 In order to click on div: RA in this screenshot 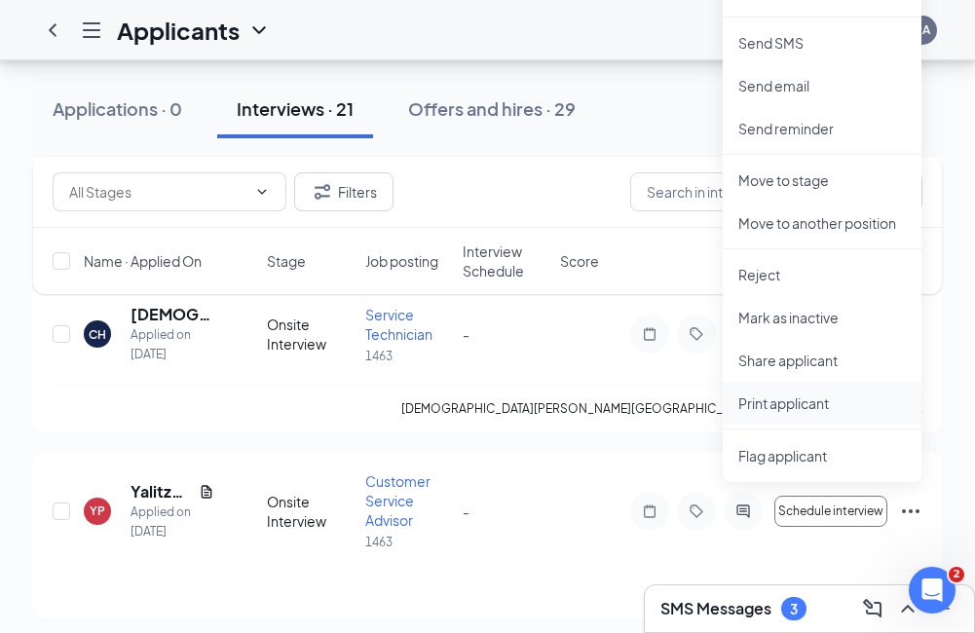, I will do `click(922, 29)`.